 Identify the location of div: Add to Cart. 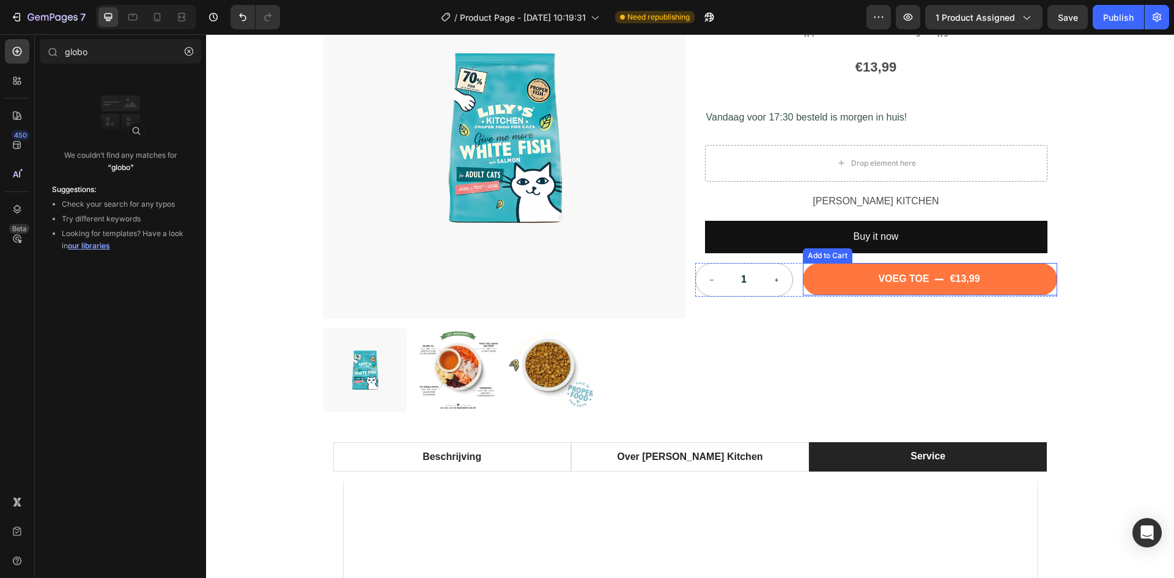
(621, 221).